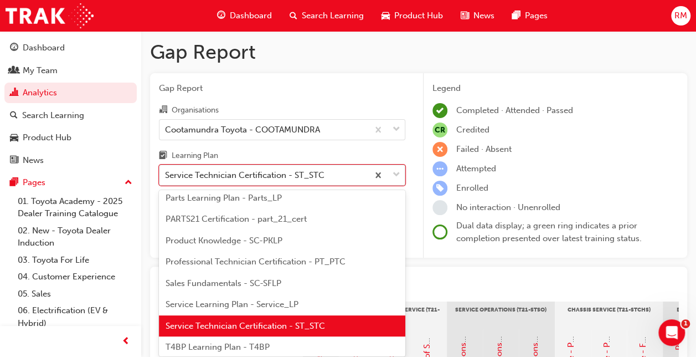  I want to click on span: learningRecordVerb_NONE-icon, so click(440, 207).